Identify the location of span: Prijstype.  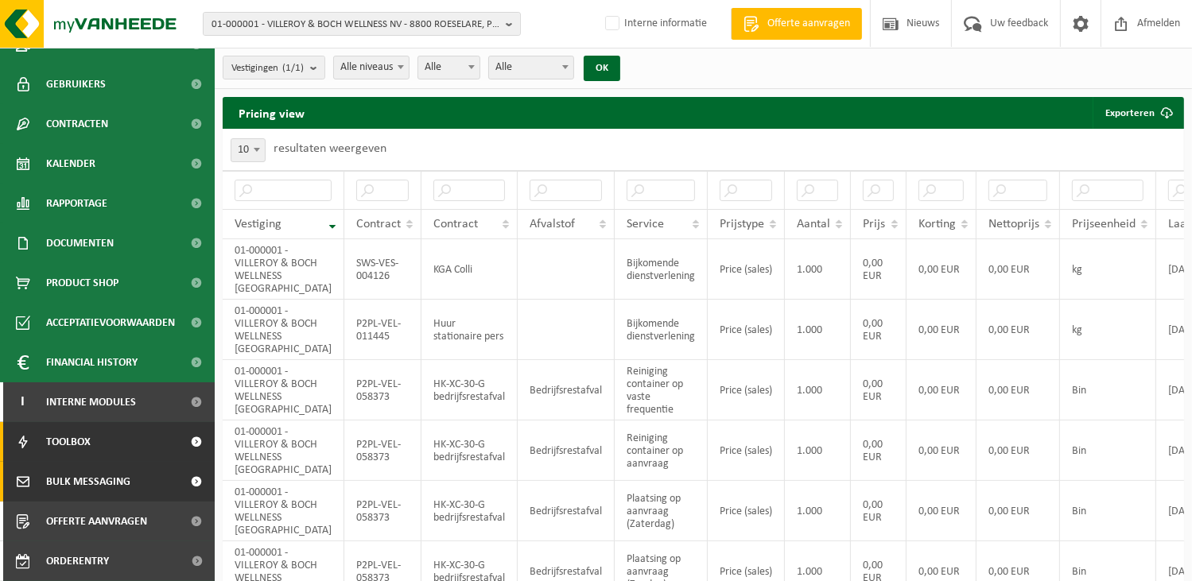
(742, 224).